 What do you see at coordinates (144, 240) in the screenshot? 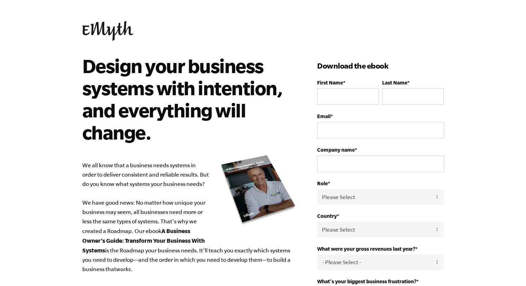
I see `b: A Business Owner’s Guide: Transform Your Business With Systems` at bounding box center [144, 240].